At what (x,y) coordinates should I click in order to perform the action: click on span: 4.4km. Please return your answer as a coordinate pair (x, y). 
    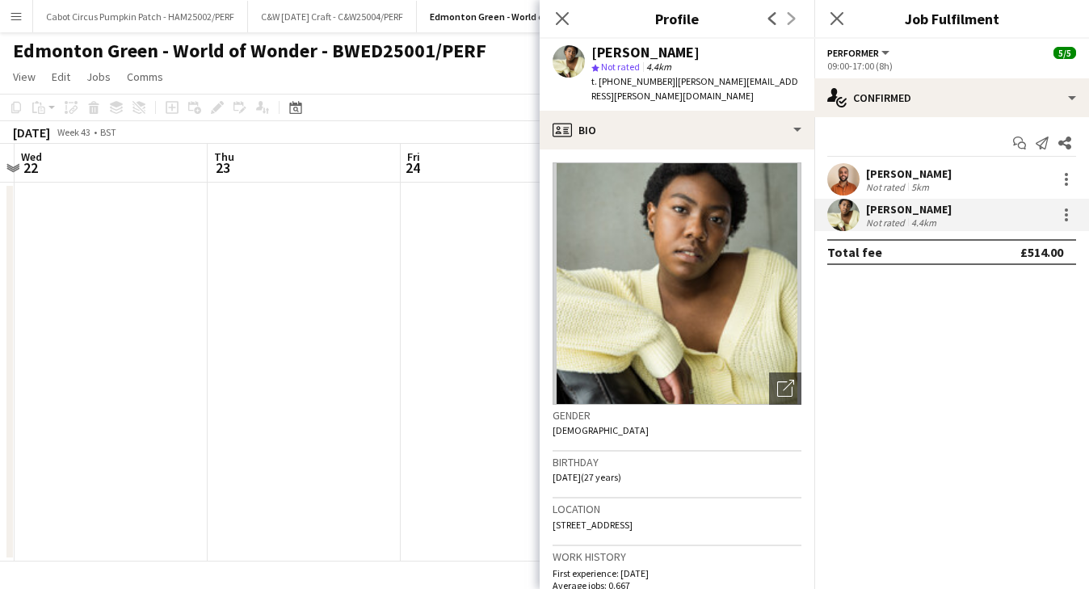
    Looking at the image, I should click on (658, 66).